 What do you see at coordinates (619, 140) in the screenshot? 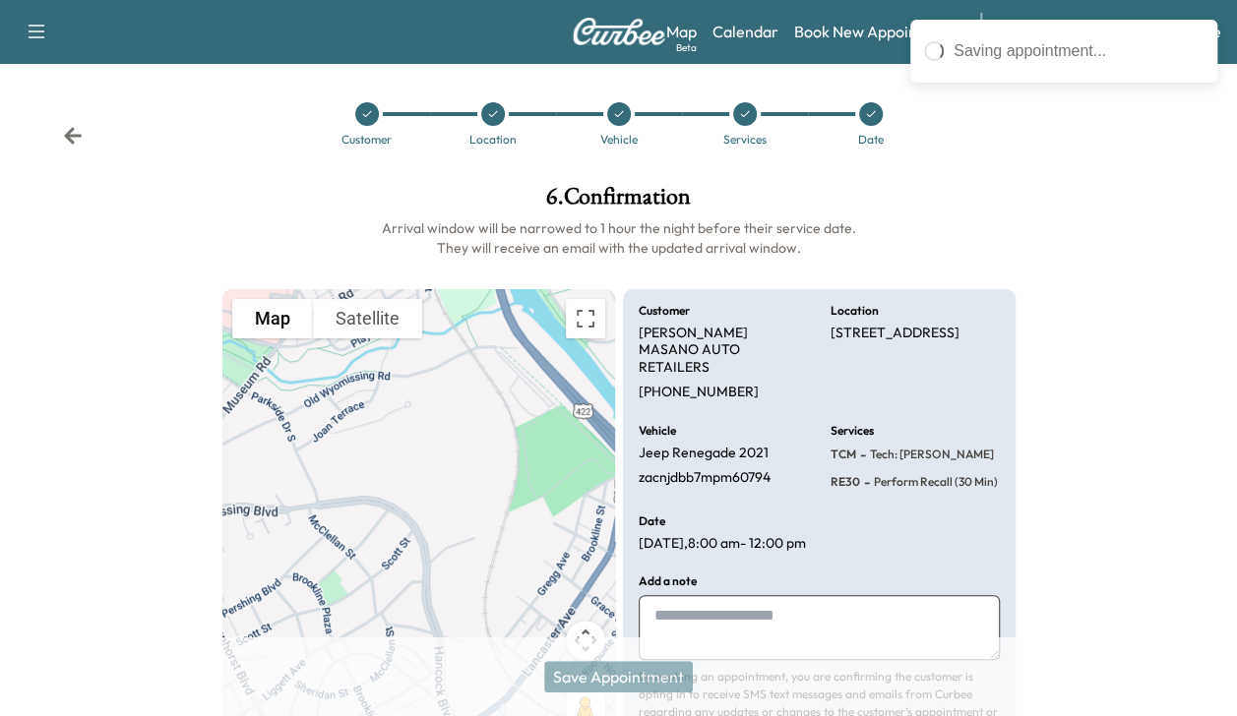
I see `div: Vehicle` at bounding box center [619, 140].